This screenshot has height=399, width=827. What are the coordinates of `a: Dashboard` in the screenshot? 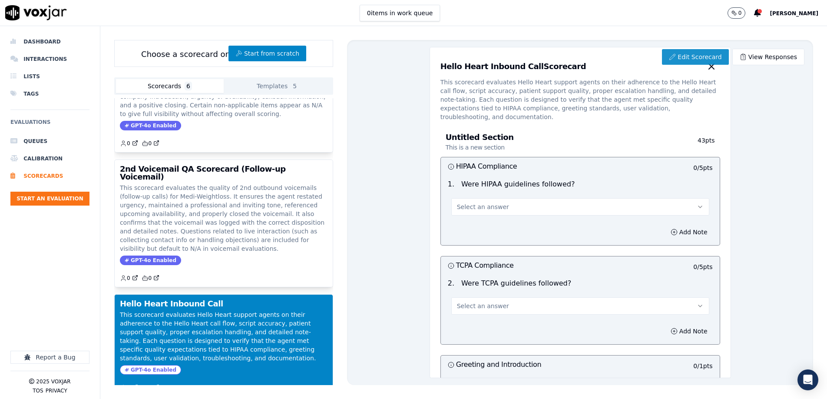 It's located at (50, 42).